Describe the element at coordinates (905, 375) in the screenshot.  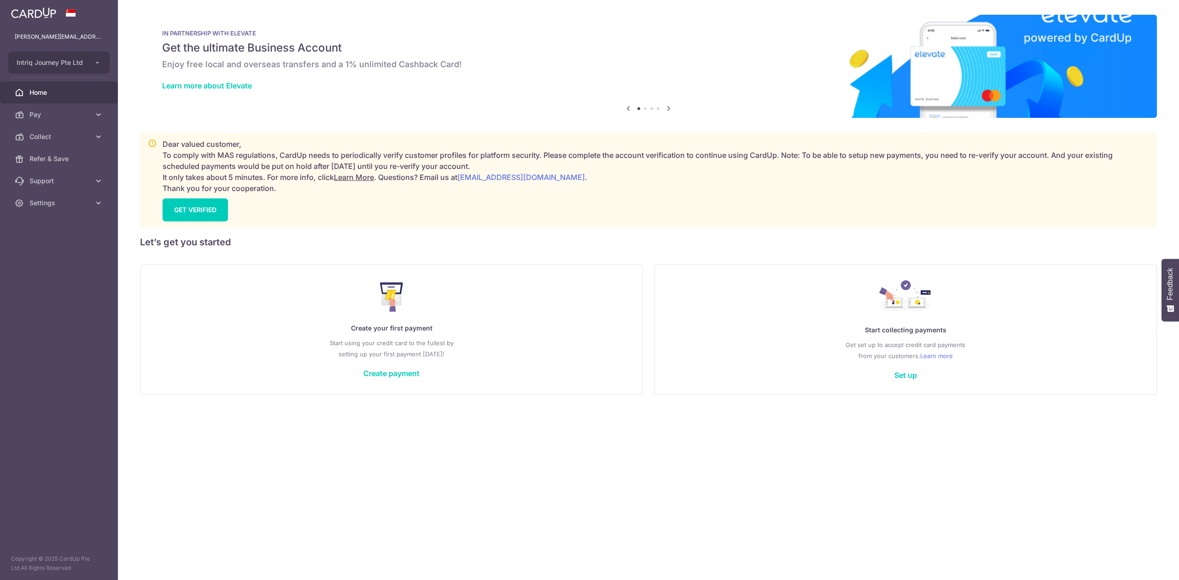
I see `a: Set up` at that location.